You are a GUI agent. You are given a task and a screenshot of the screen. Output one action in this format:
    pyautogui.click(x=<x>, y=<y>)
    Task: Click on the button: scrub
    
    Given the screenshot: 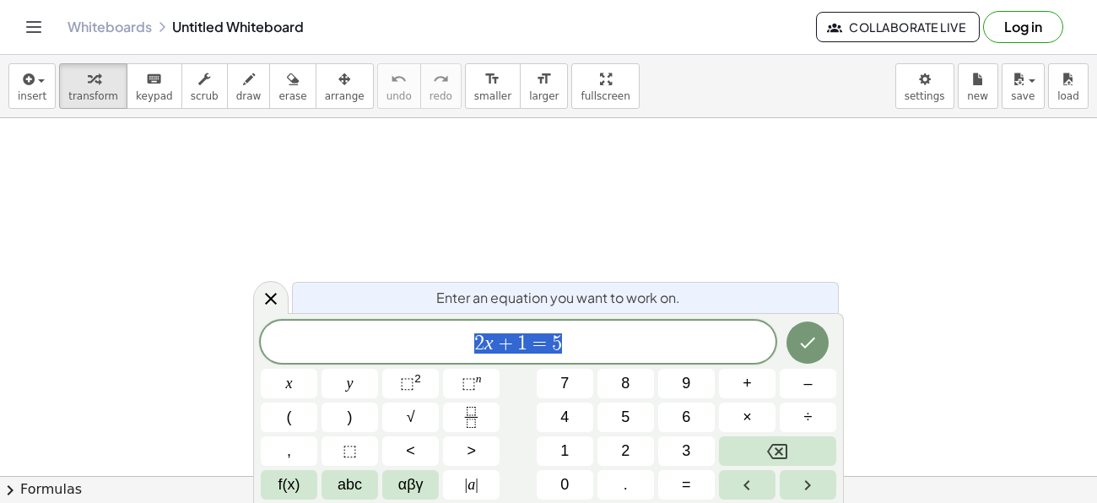 What is the action you would take?
    pyautogui.click(x=204, y=86)
    